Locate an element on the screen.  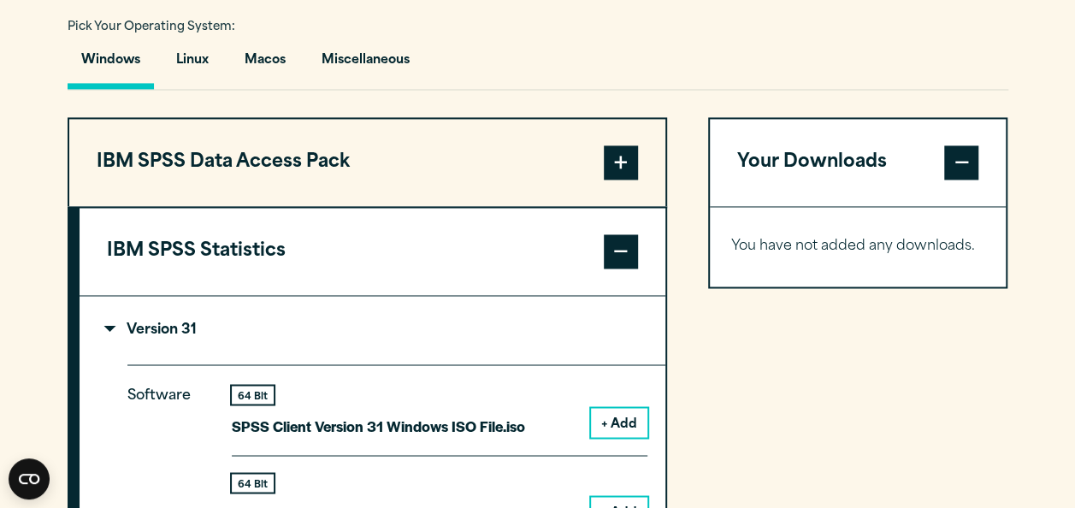
button: IBM SPSS Statistics is located at coordinates (372, 251).